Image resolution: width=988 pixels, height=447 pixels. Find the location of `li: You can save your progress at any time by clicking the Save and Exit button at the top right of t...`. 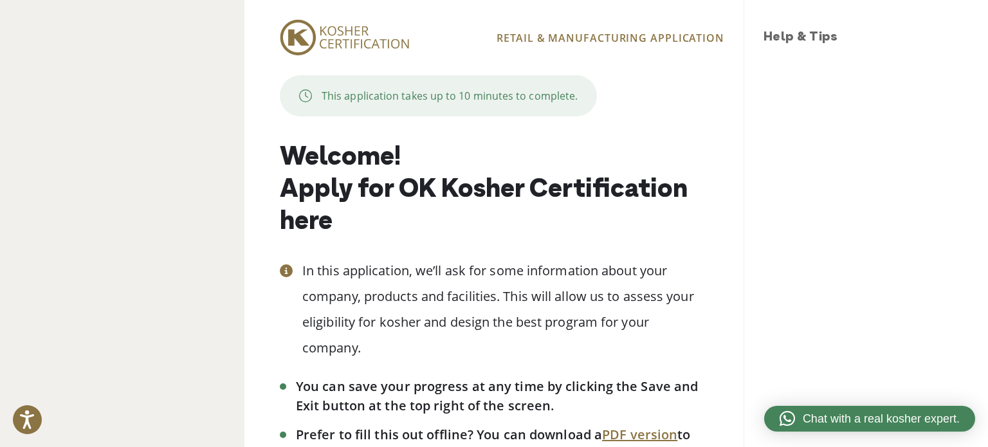

li: You can save your progress at any time by clicking the Save and Exit button at the top right of t... is located at coordinates (510, 396).